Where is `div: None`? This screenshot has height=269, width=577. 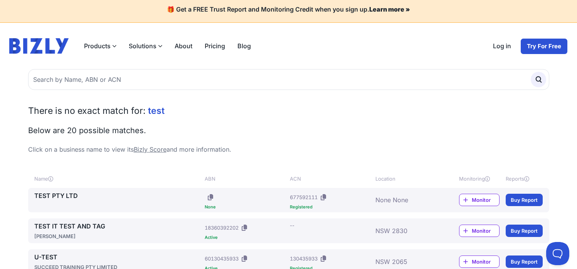
div: None is located at coordinates (246, 207).